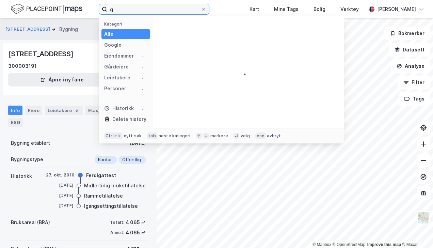  What do you see at coordinates (274, 136) in the screenshot?
I see `div: avbryt` at bounding box center [274, 136].